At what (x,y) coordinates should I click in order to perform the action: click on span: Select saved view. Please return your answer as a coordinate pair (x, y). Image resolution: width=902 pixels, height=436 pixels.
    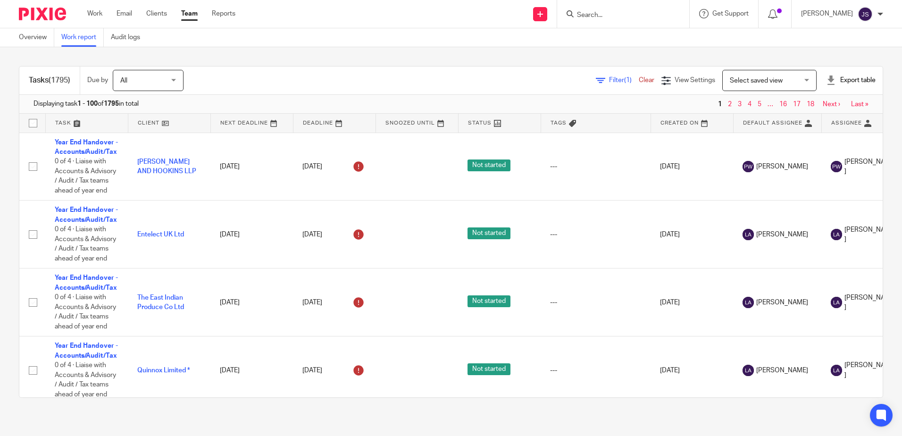
    Looking at the image, I should click on (757, 81).